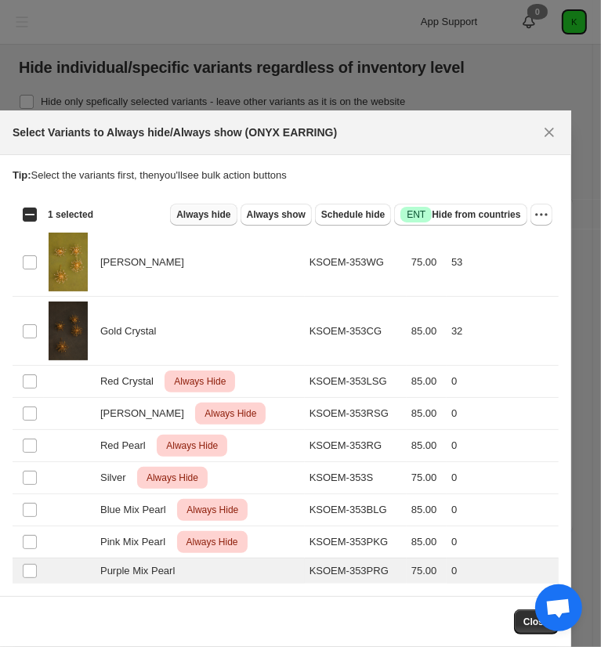 Image resolution: width=601 pixels, height=647 pixels. What do you see at coordinates (276, 215) in the screenshot?
I see `button: Always show` at bounding box center [276, 215].